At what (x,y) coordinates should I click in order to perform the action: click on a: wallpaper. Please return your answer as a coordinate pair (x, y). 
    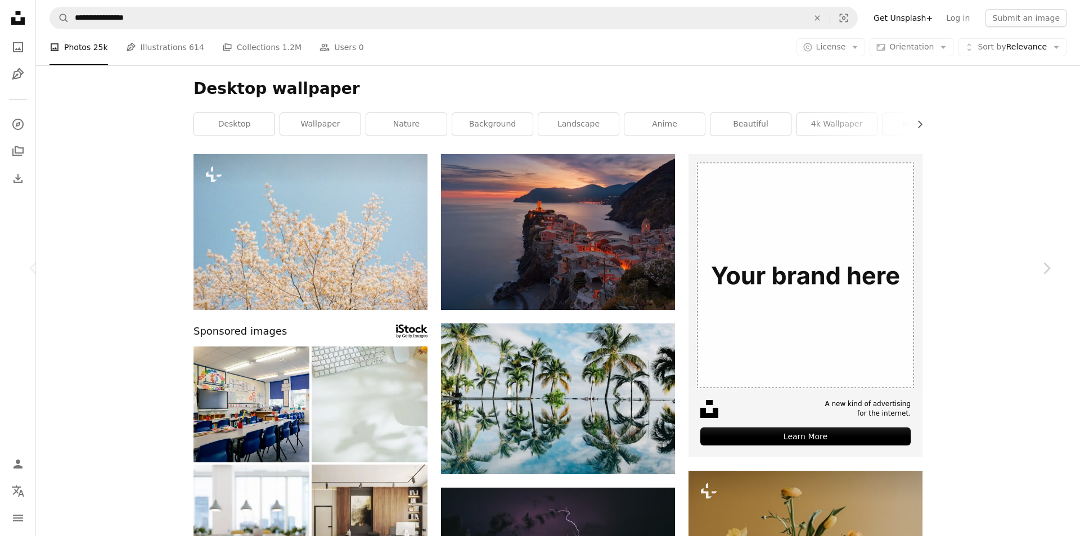
    Looking at the image, I should click on (320, 124).